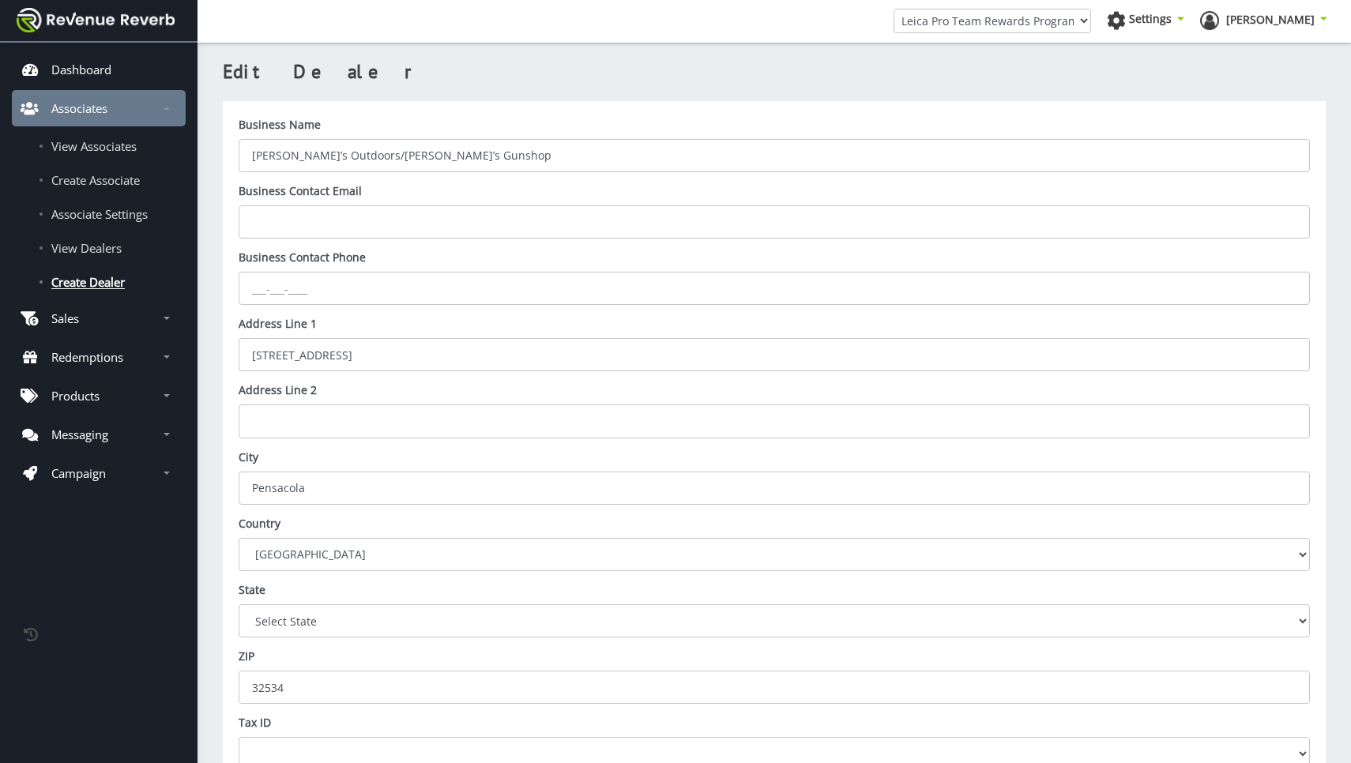 The image size is (1351, 763). What do you see at coordinates (300, 191) in the screenshot?
I see `label: Business Contact Email` at bounding box center [300, 191].